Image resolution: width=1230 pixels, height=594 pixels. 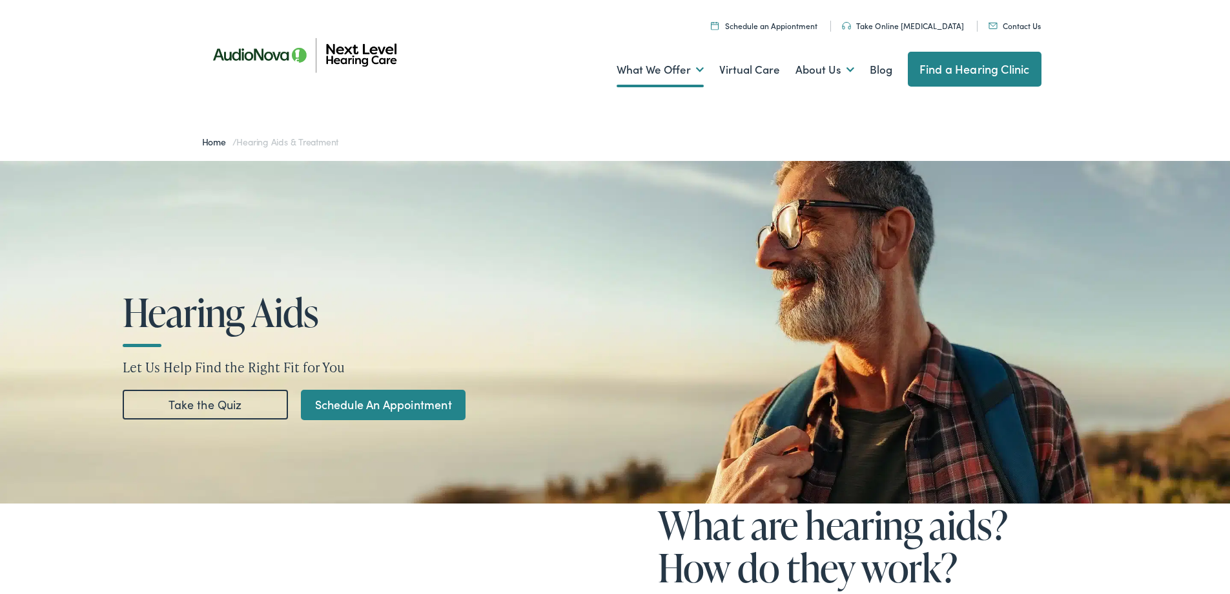 What do you see at coordinates (287, 141) in the screenshot?
I see `span: Hearing Aids & Treatment` at bounding box center [287, 141].